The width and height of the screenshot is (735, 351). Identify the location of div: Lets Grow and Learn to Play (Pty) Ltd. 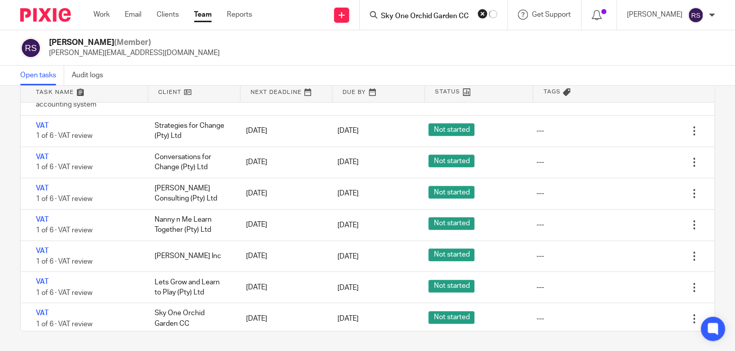
(190, 287).